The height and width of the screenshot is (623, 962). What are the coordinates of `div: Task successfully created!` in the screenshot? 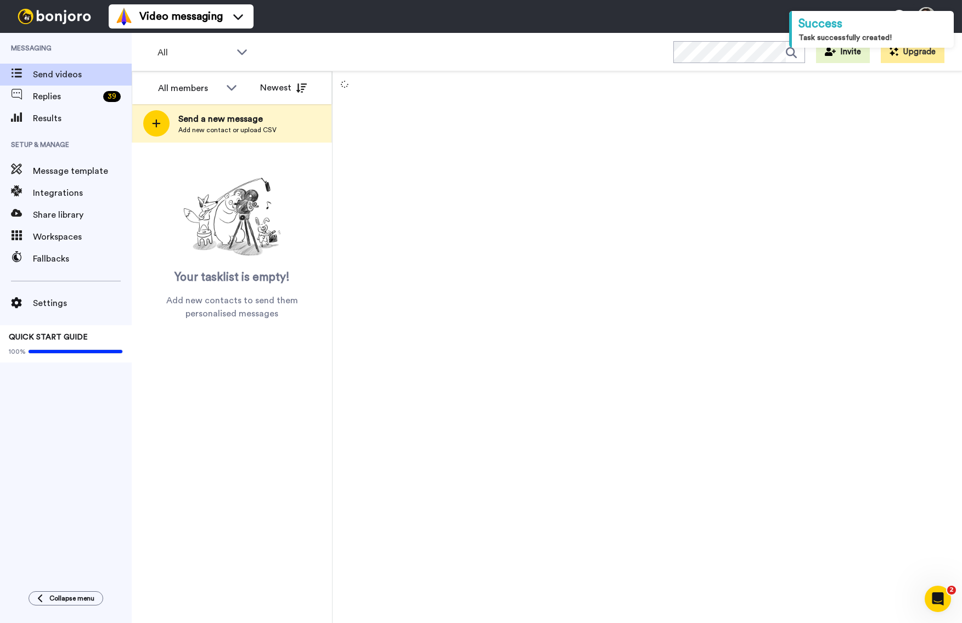 It's located at (872, 38).